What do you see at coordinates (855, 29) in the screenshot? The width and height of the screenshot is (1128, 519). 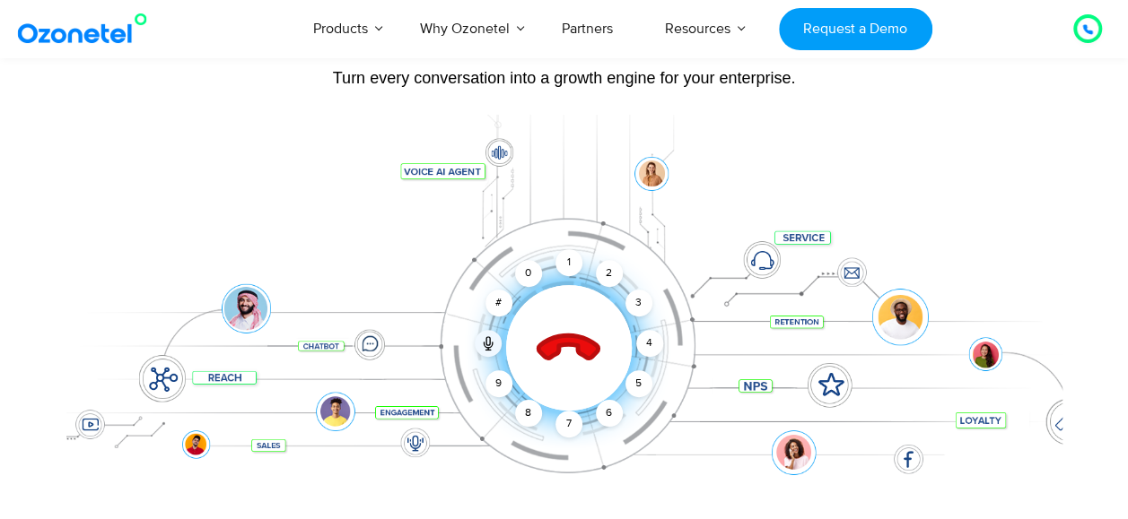 I see `a: Request a Demo` at bounding box center [855, 29].